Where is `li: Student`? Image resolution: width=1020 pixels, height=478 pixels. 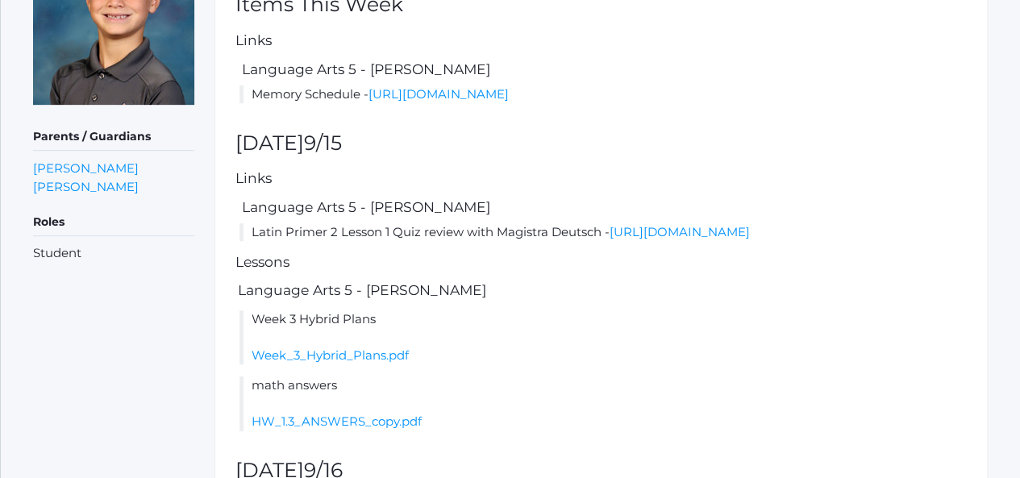
li: Student is located at coordinates (114, 253).